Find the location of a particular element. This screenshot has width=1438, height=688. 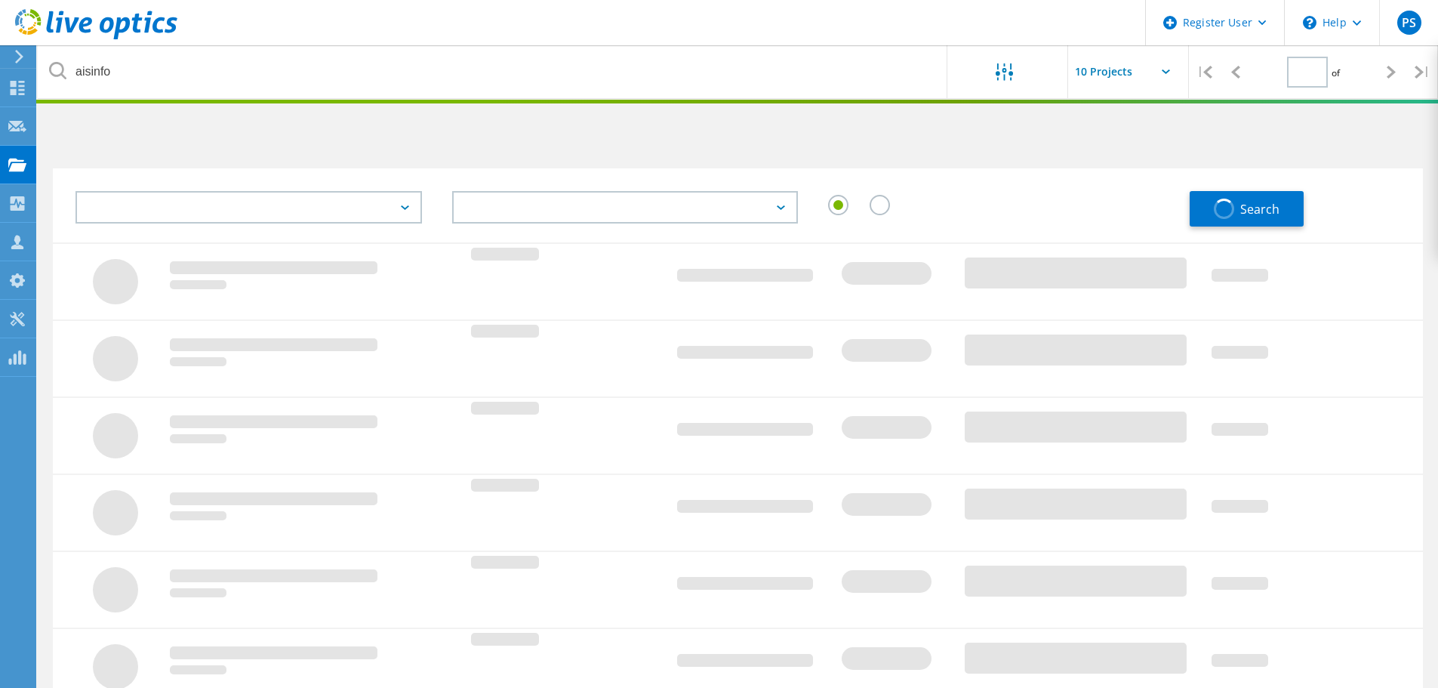

button: Search is located at coordinates (1247, 208).